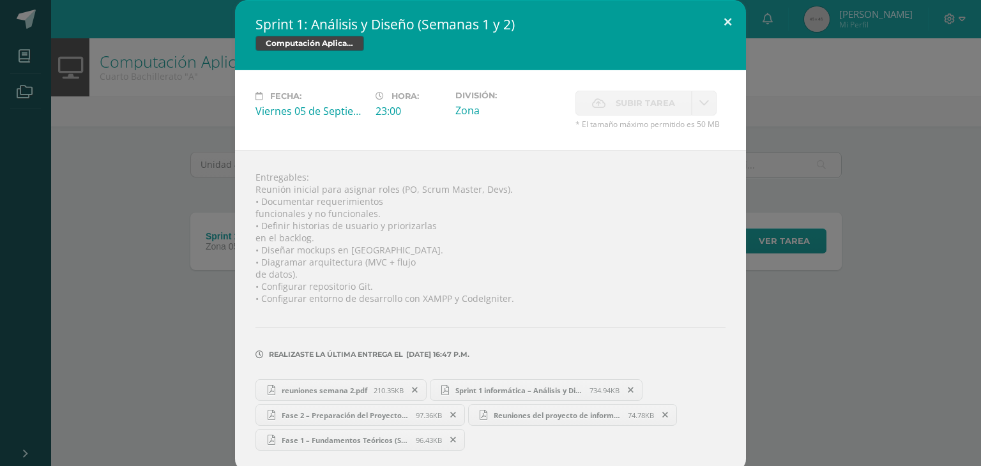 The width and height of the screenshot is (981, 466). What do you see at coordinates (325, 390) in the screenshot?
I see `span: reuniones semana 2.pdf` at bounding box center [325, 390].